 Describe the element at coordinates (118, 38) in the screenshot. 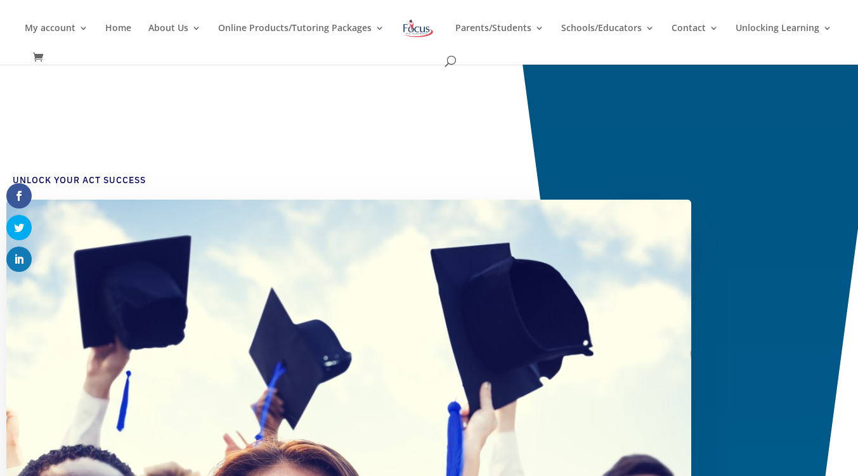

I see `a: Home` at that location.